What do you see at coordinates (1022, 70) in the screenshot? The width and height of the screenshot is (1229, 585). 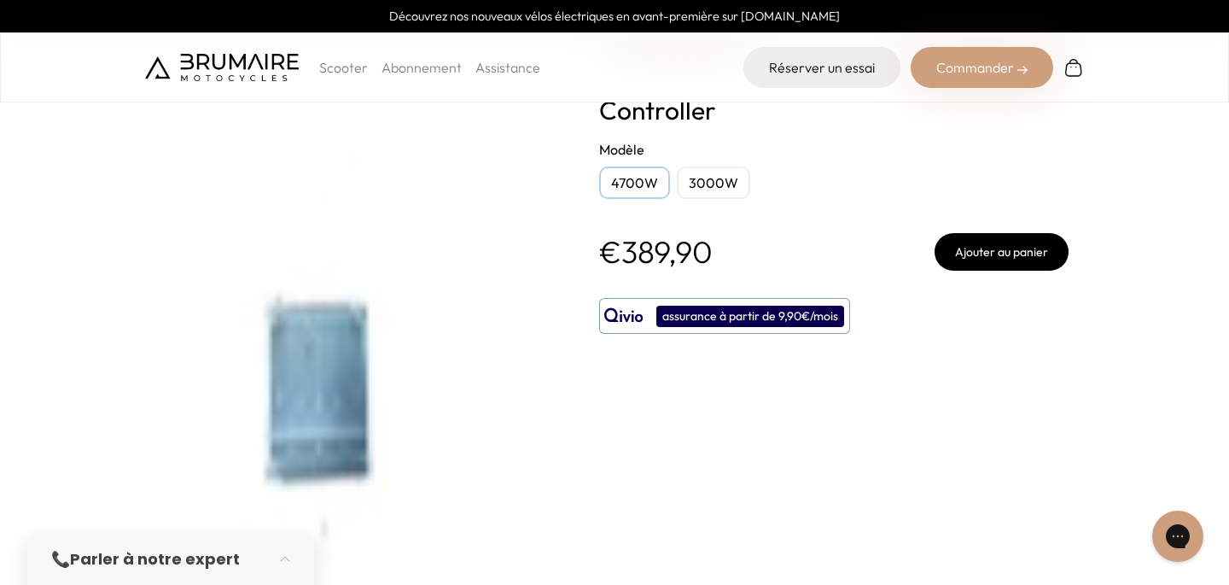 I see `img: right-arrow-2.png` at bounding box center [1022, 70].